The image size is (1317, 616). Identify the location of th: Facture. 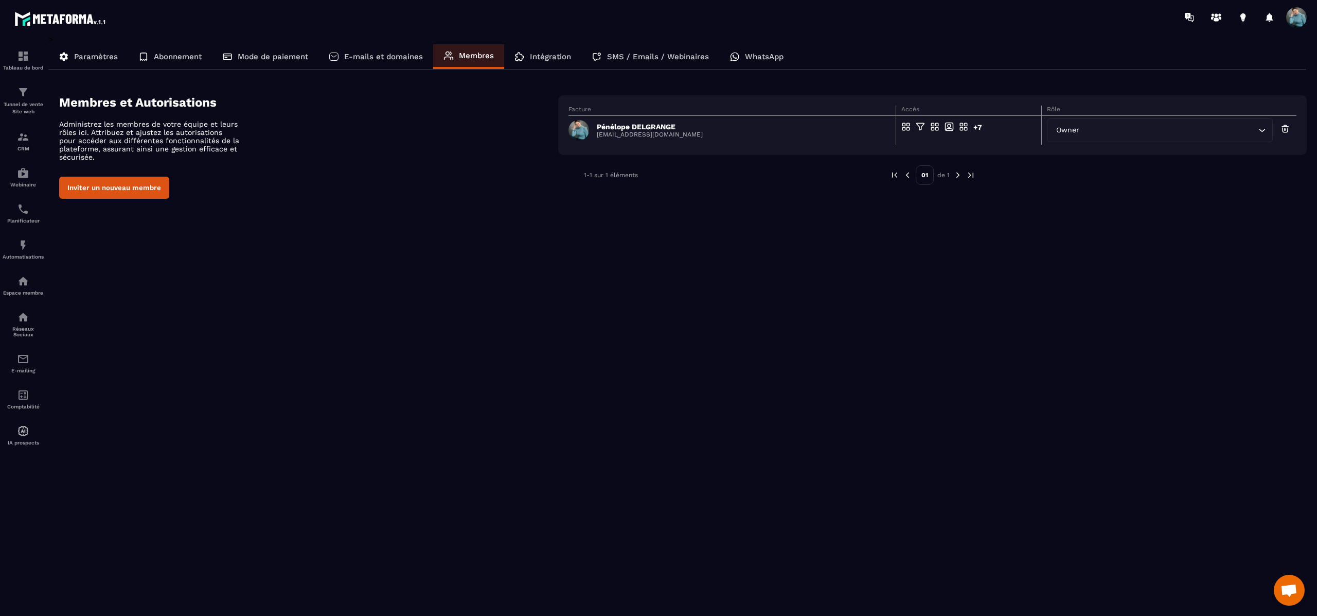
(732, 111).